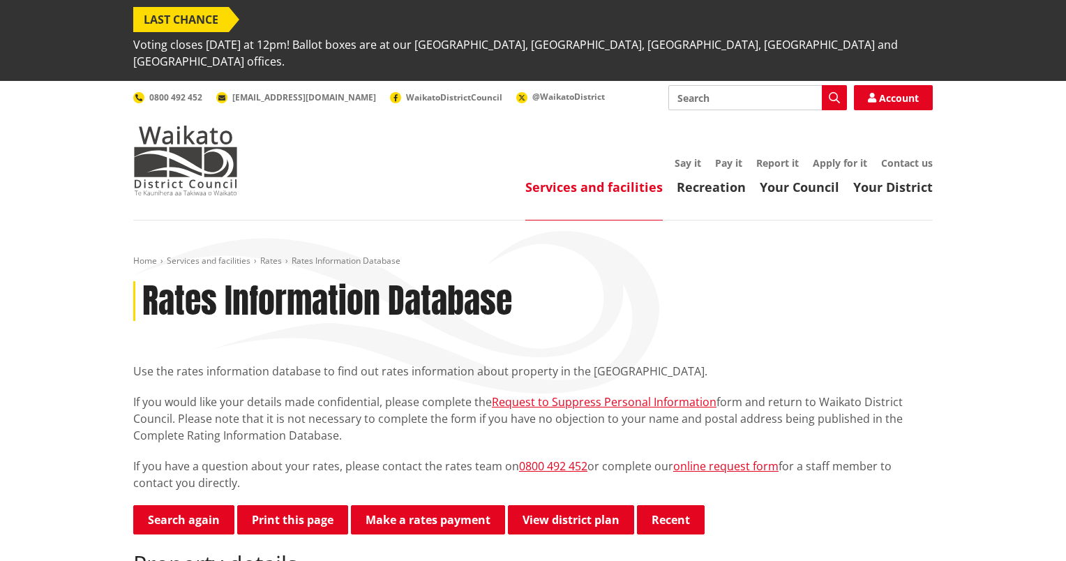 This screenshot has width=1066, height=561. What do you see at coordinates (271, 260) in the screenshot?
I see `a: Rates` at bounding box center [271, 260].